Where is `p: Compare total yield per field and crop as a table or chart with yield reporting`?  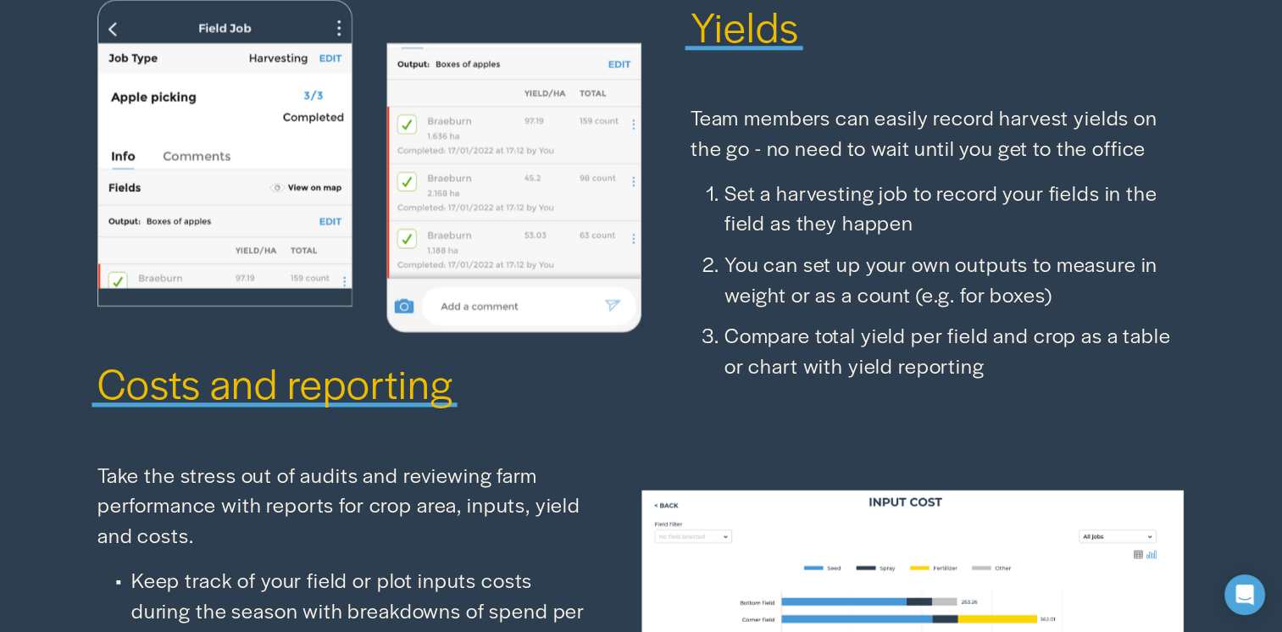 p: Compare total yield per field and crop as a table or chart with yield reporting is located at coordinates (954, 350).